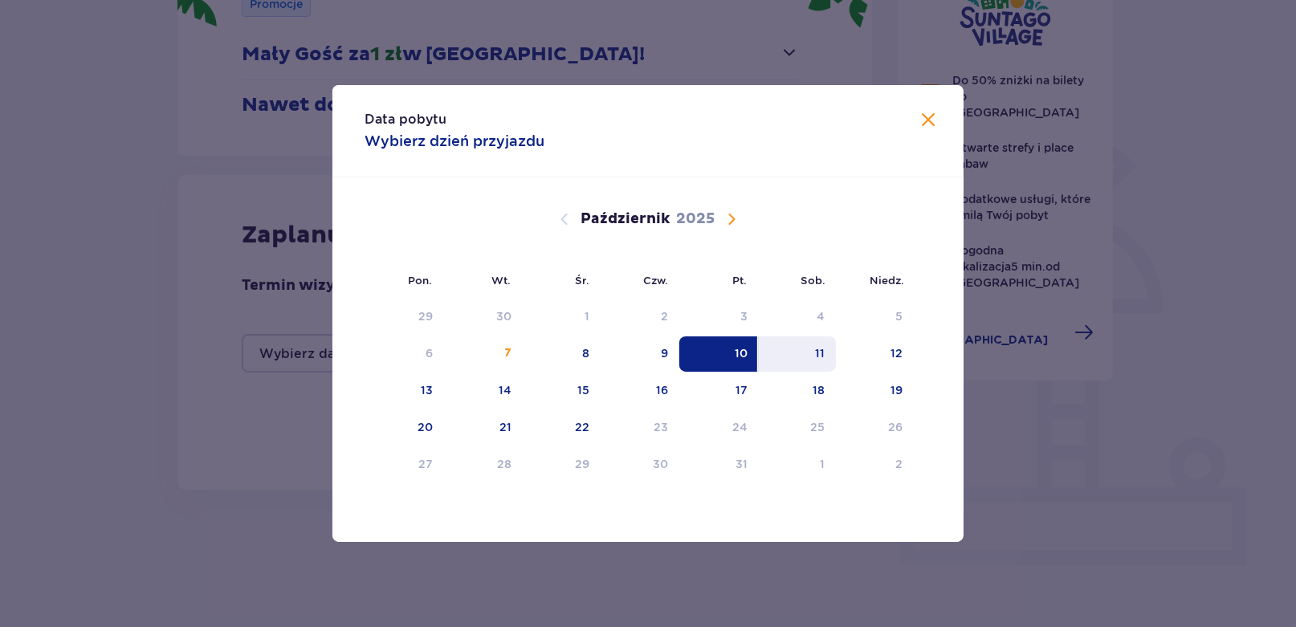 Image resolution: width=1296 pixels, height=627 pixels. Describe the element at coordinates (797, 391) in the screenshot. I see `td: 18` at that location.